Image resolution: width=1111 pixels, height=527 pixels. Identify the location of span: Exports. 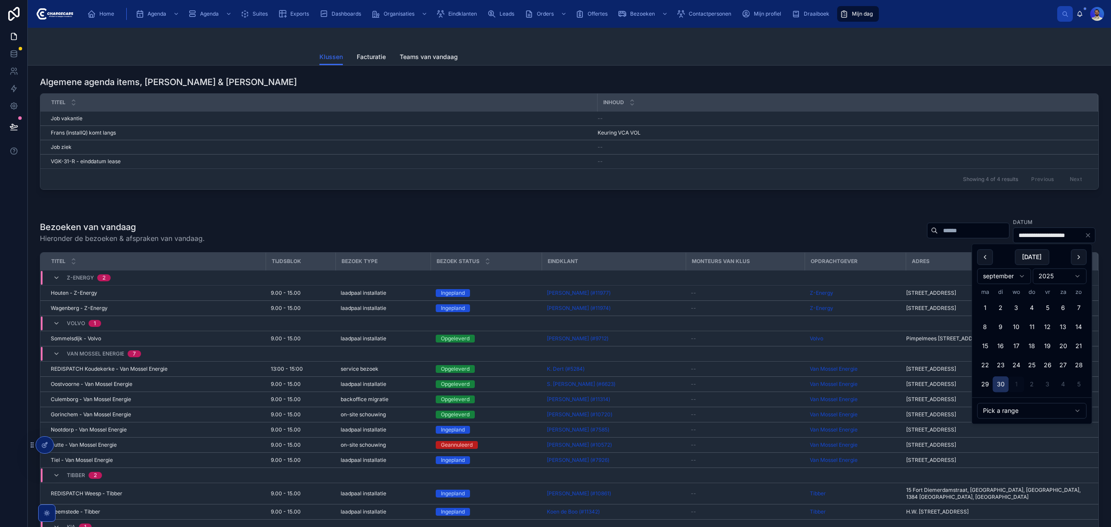
(300, 14).